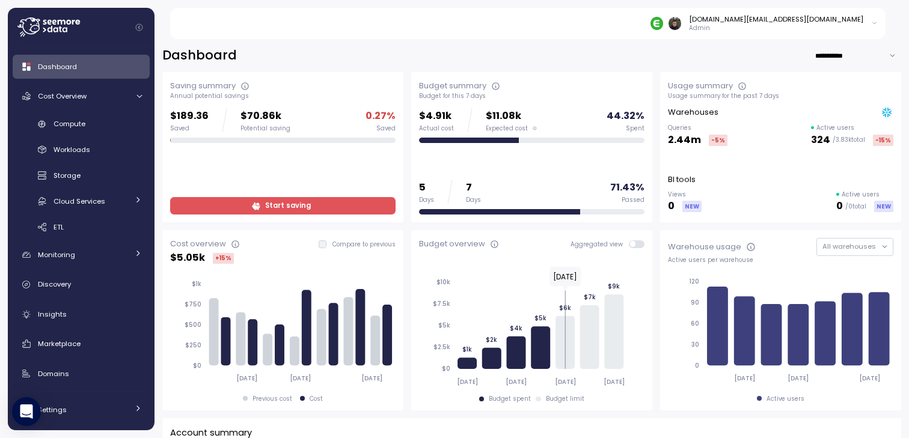  Describe the element at coordinates (695, 323) in the screenshot. I see `tspan: 60` at that location.